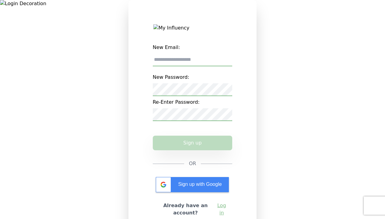 The width and height of the screenshot is (385, 219). Describe the element at coordinates (186, 210) in the screenshot. I see `h2: Already have an account?` at that location.